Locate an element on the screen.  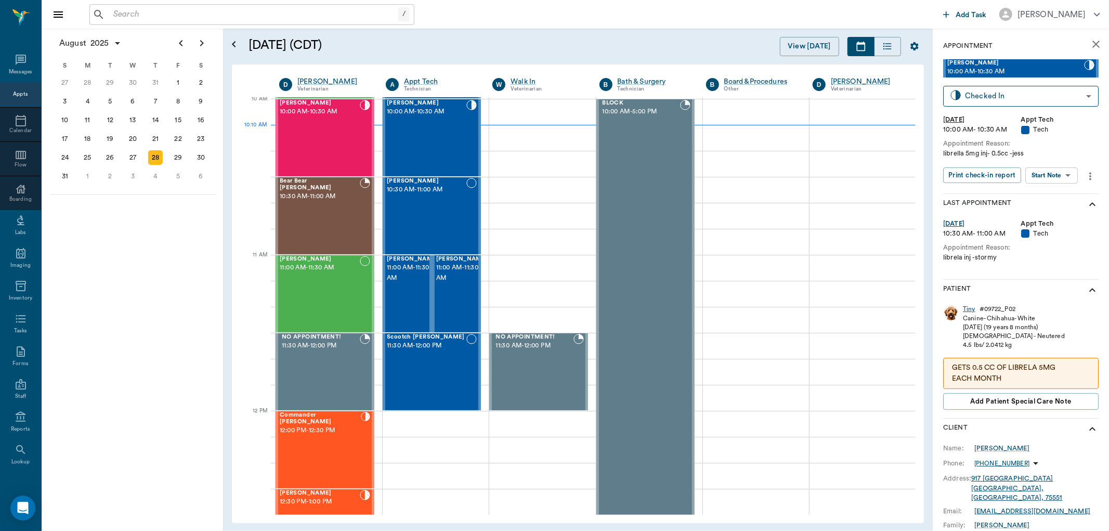
div: Today, Thursday, August 28, 2025 is located at coordinates (155, 158).